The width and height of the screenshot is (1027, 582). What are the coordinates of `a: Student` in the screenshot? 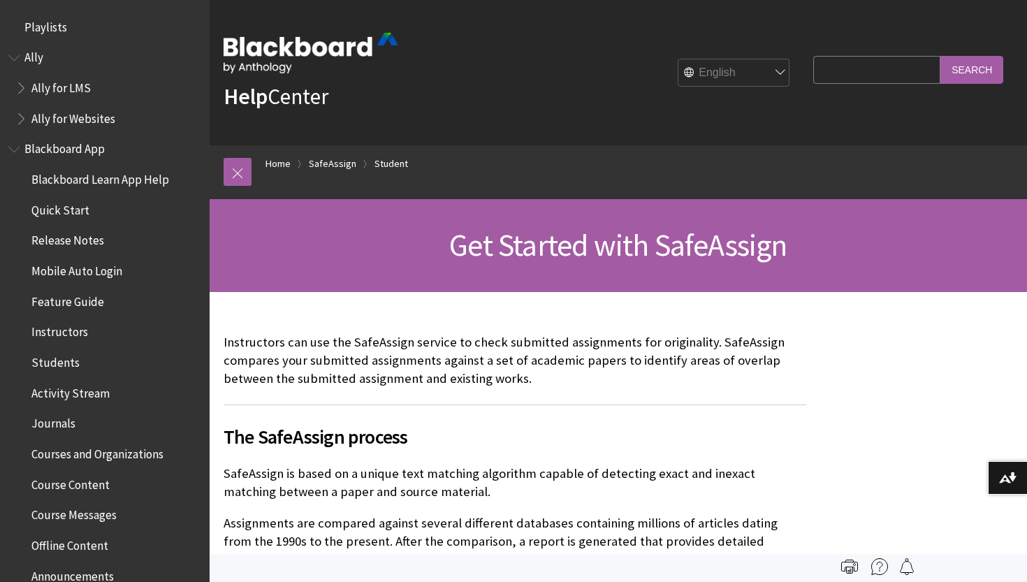 It's located at (391, 163).